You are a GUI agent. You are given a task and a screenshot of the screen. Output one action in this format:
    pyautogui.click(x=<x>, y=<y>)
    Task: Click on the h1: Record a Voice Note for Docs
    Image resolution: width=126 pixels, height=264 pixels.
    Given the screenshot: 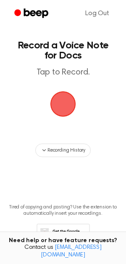 What is the action you would take?
    pyautogui.click(x=63, y=50)
    